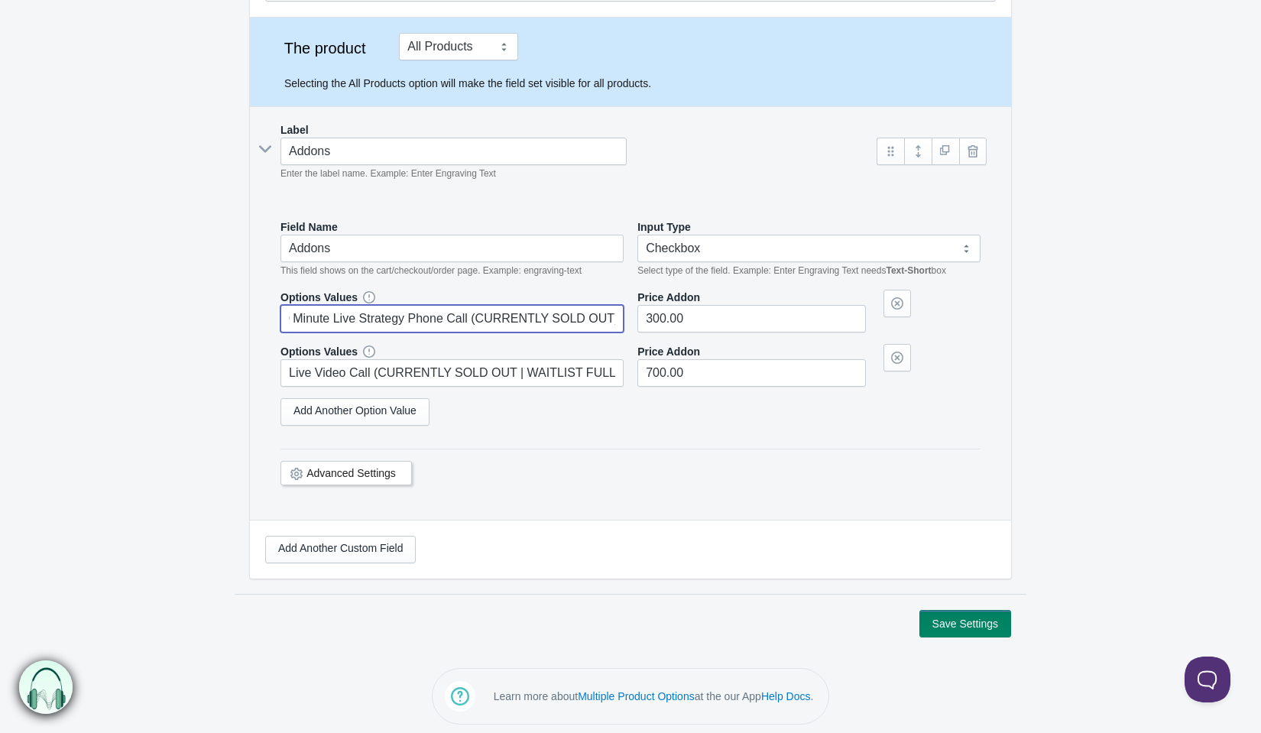 This screenshot has width=1261, height=733. I want to click on a: Add Another Custom Field, so click(340, 550).